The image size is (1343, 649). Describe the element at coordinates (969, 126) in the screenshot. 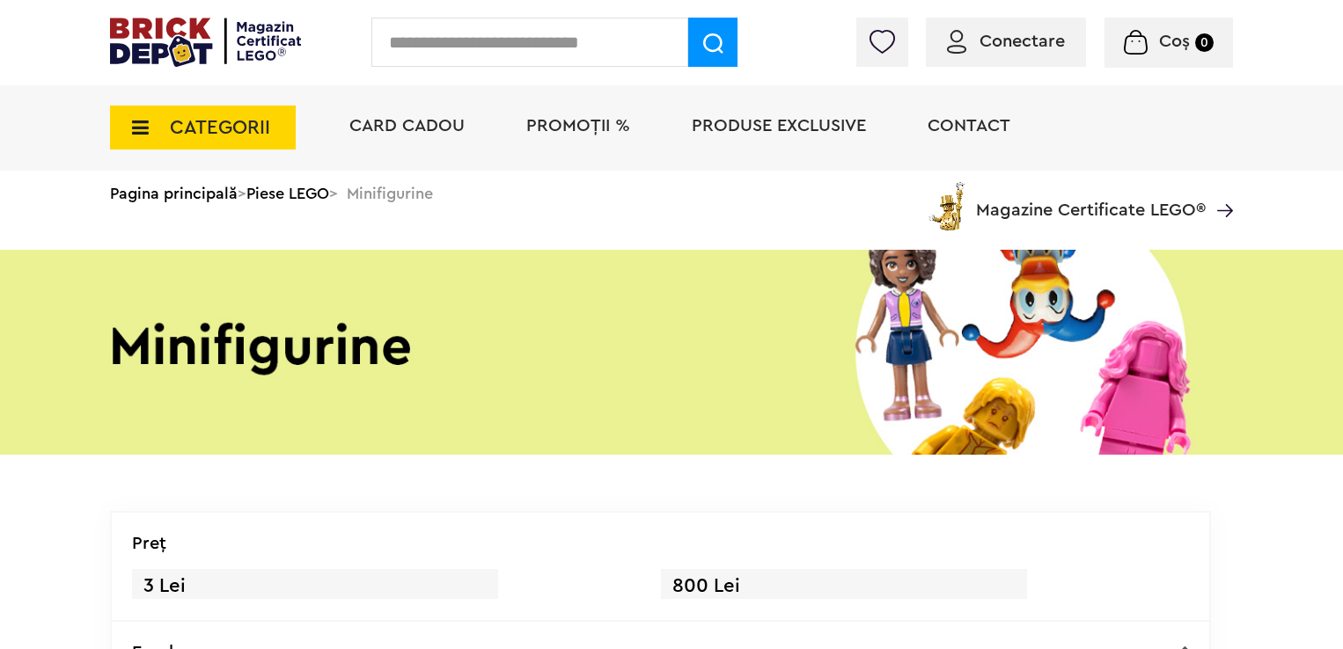

I see `a: Contact` at that location.